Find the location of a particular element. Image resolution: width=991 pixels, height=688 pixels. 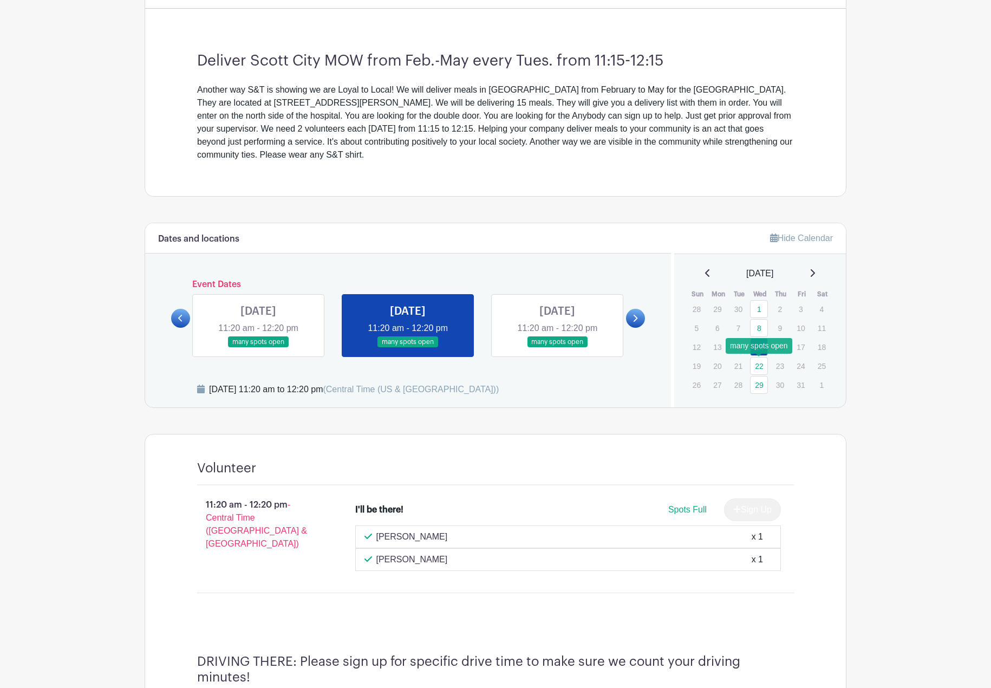

p: 11:20 am - 12:20 pm is located at coordinates (259, 524).